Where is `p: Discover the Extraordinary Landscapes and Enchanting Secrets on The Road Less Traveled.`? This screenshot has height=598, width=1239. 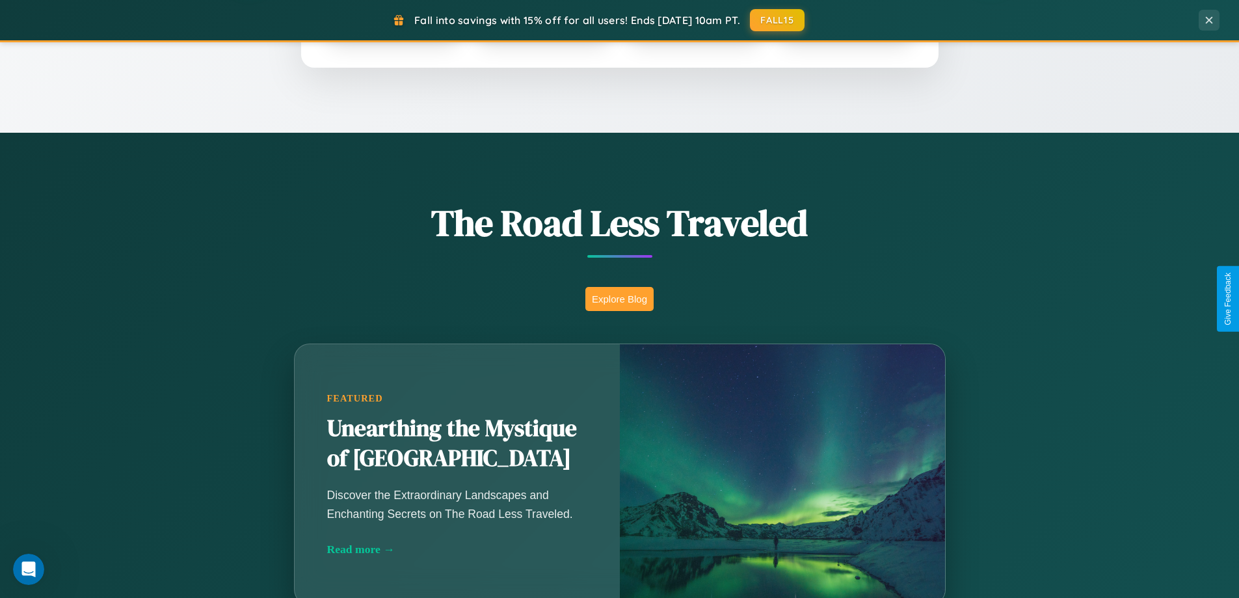
p: Discover the Extraordinary Landscapes and Enchanting Secrets on The Road Less Traveled. is located at coordinates (457, 504).